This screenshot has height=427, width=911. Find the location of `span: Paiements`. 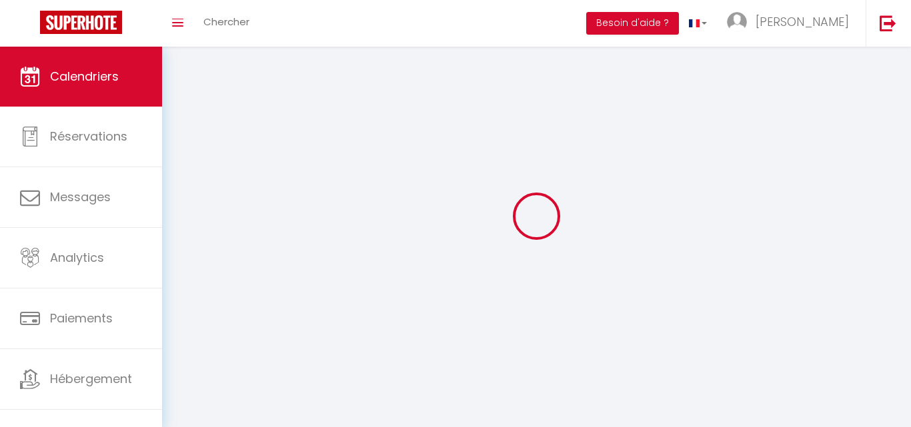

span: Paiements is located at coordinates (81, 318).